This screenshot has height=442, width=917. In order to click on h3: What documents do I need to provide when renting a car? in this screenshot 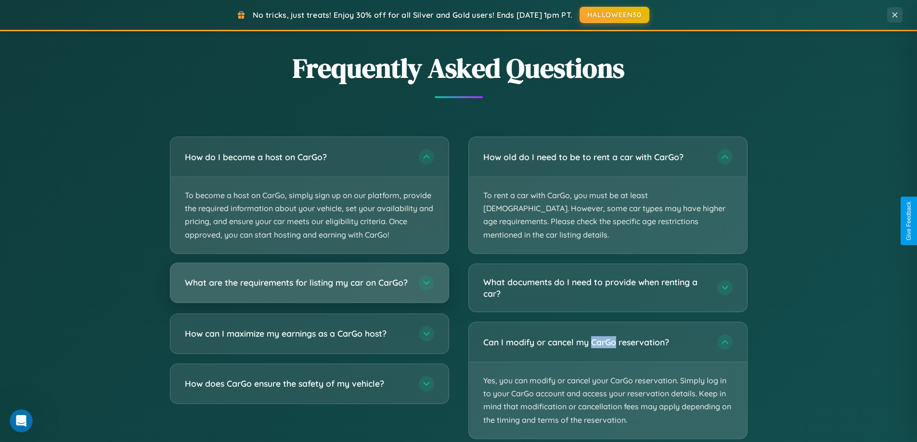, I will do `click(596, 288)`.